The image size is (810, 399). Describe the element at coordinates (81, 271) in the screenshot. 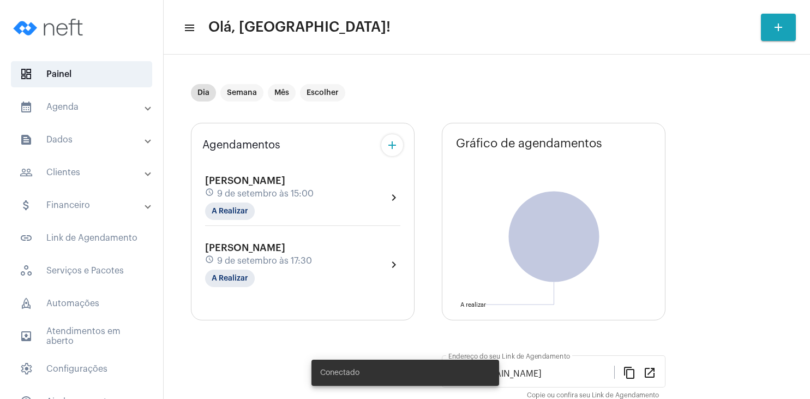

I see `span: Serviços e Pacotes` at that location.